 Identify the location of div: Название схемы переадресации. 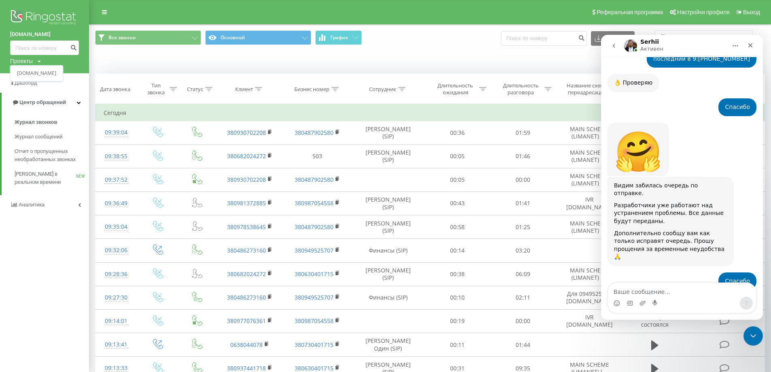
(587, 89).